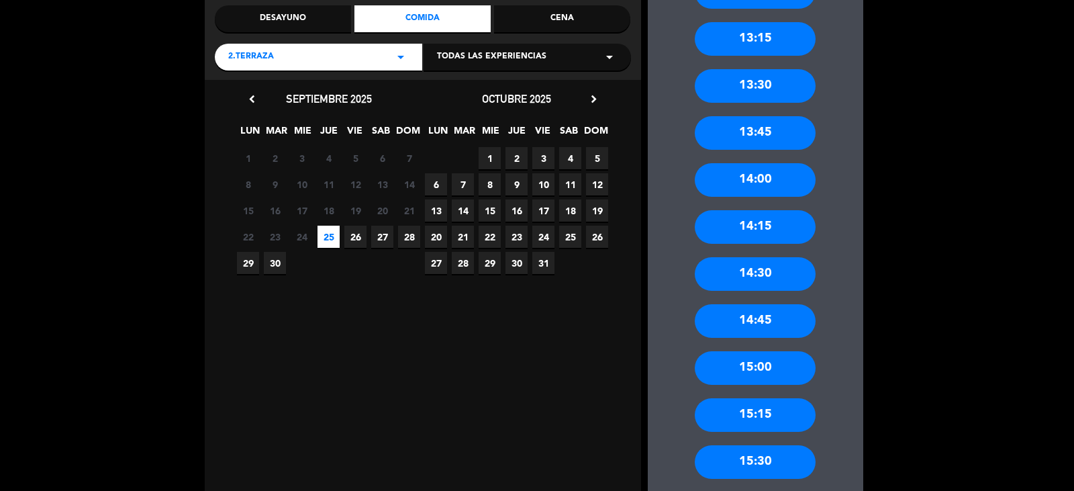 The width and height of the screenshot is (1074, 491). Describe the element at coordinates (755, 180) in the screenshot. I see `div: 14:00` at that location.